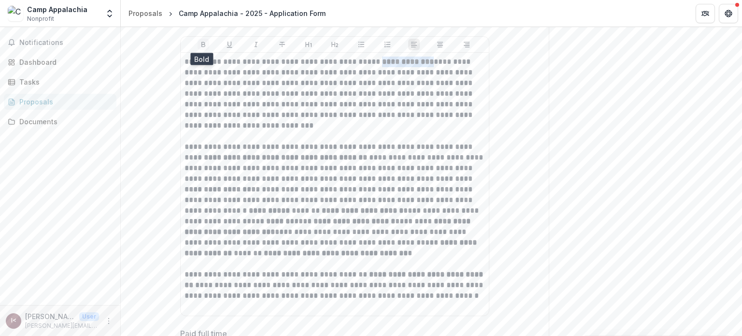  Describe the element at coordinates (64, 82) in the screenshot. I see `div: Tasks` at that location.